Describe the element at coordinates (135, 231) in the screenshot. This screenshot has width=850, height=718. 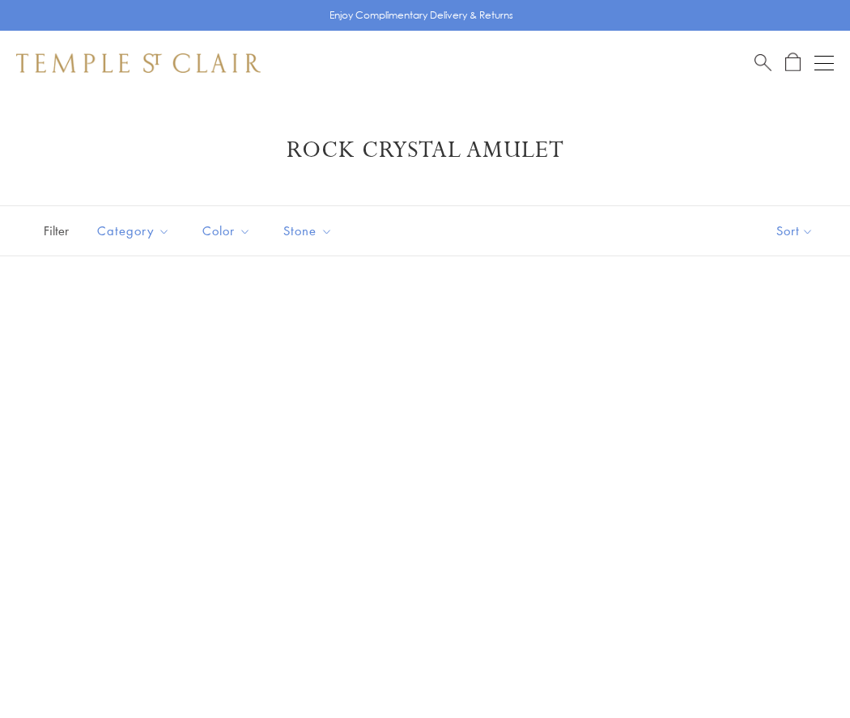
I see `span: Category` at that location.